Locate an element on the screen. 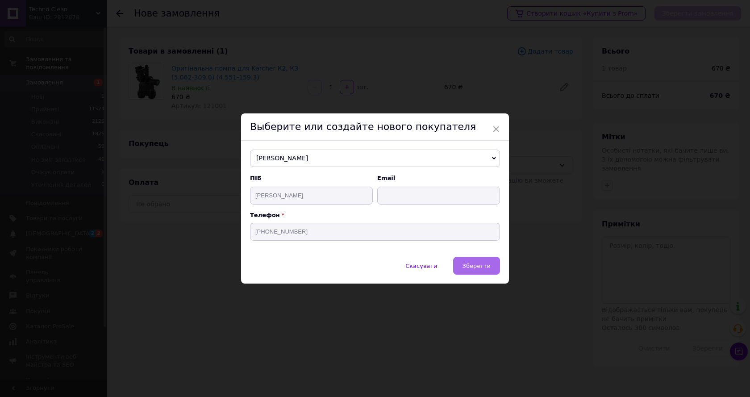  span: Email is located at coordinates (438, 178).